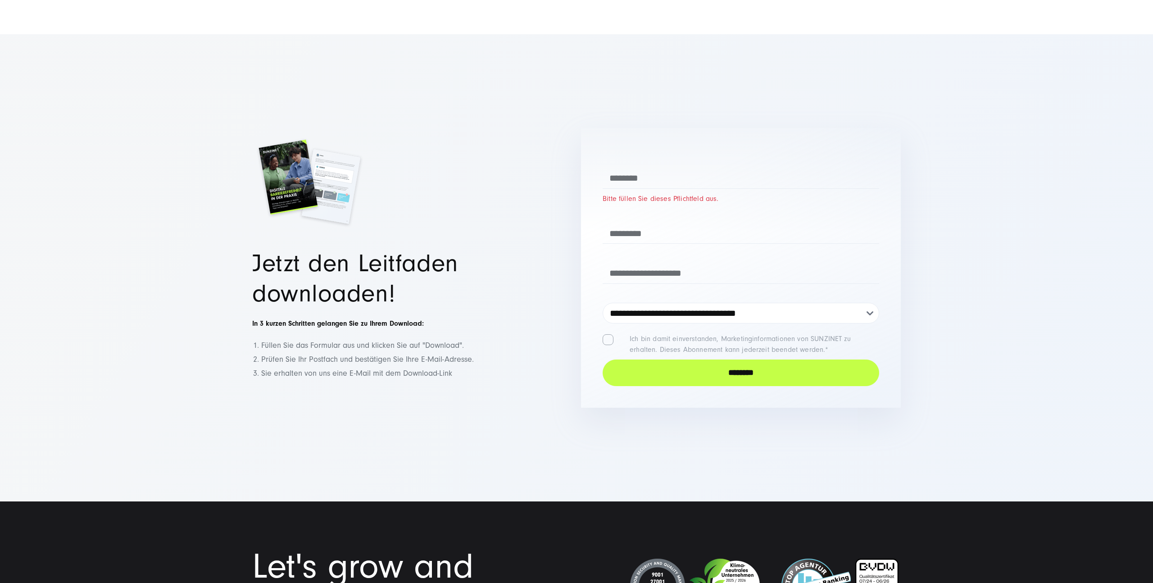  What do you see at coordinates (416, 345) in the screenshot?
I see `li: Füllen Sie das Formular aus und klicken Sie auf "Download".` at bounding box center [416, 345].